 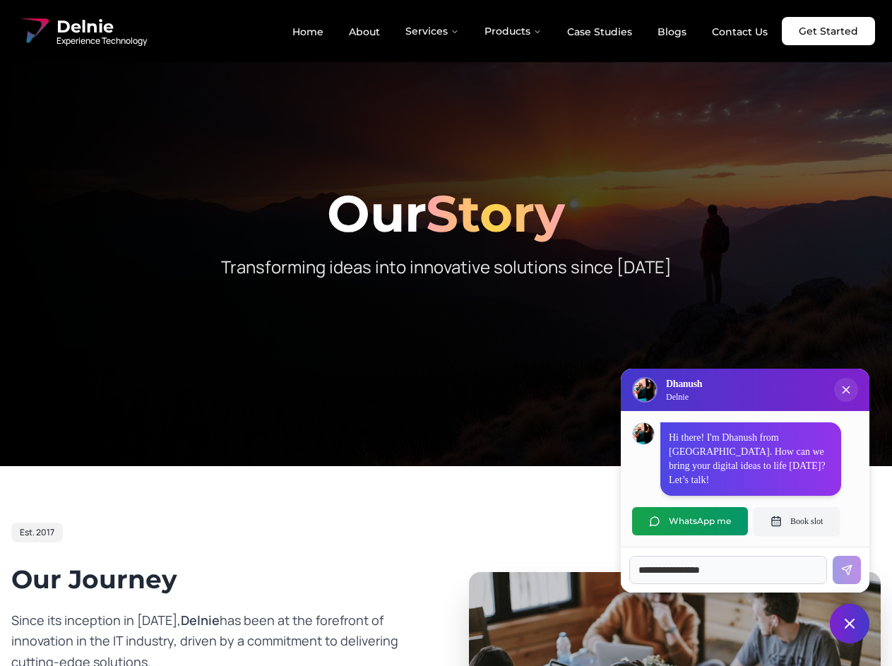 What do you see at coordinates (828, 31) in the screenshot?
I see `a: Get Started` at bounding box center [828, 31].